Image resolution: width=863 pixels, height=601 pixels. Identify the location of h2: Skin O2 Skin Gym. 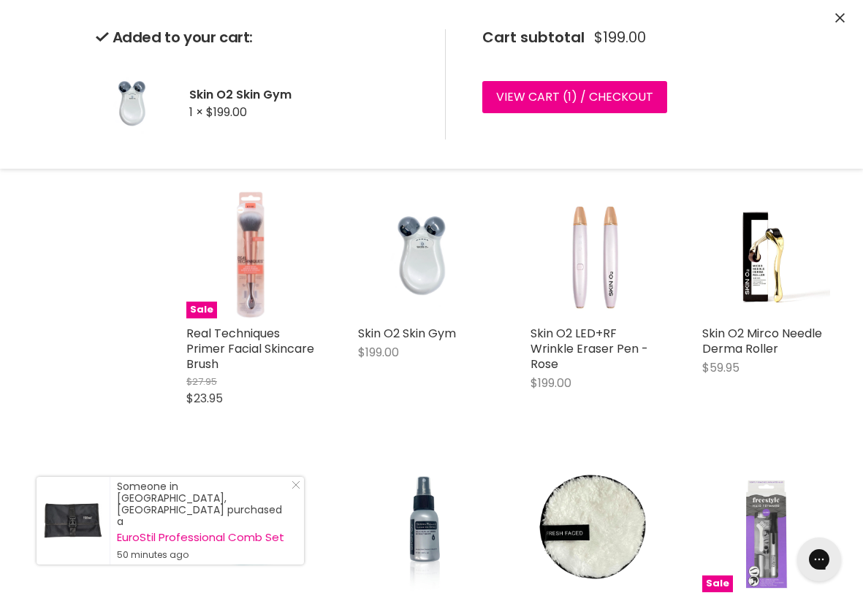
(305, 94).